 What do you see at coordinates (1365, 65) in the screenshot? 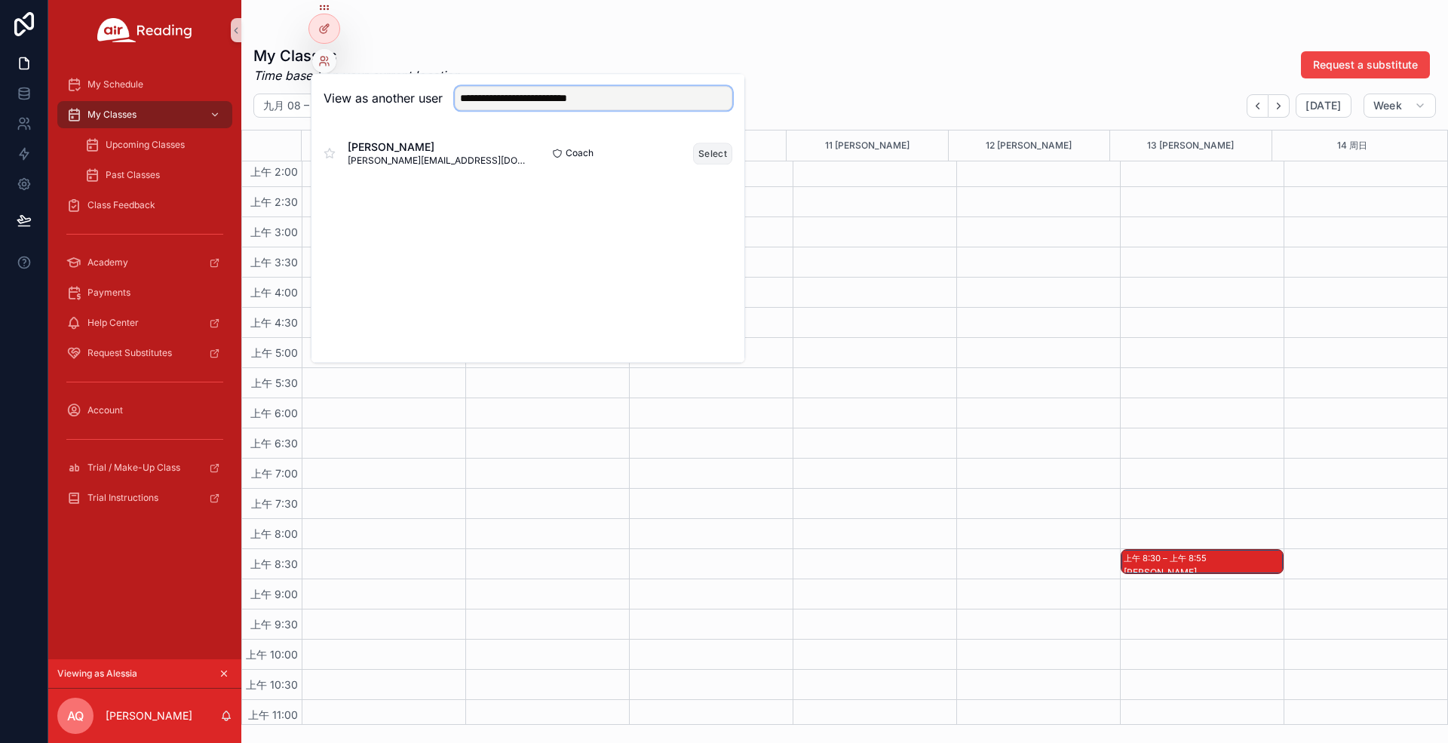
I see `span: Request a substitute` at bounding box center [1365, 65].